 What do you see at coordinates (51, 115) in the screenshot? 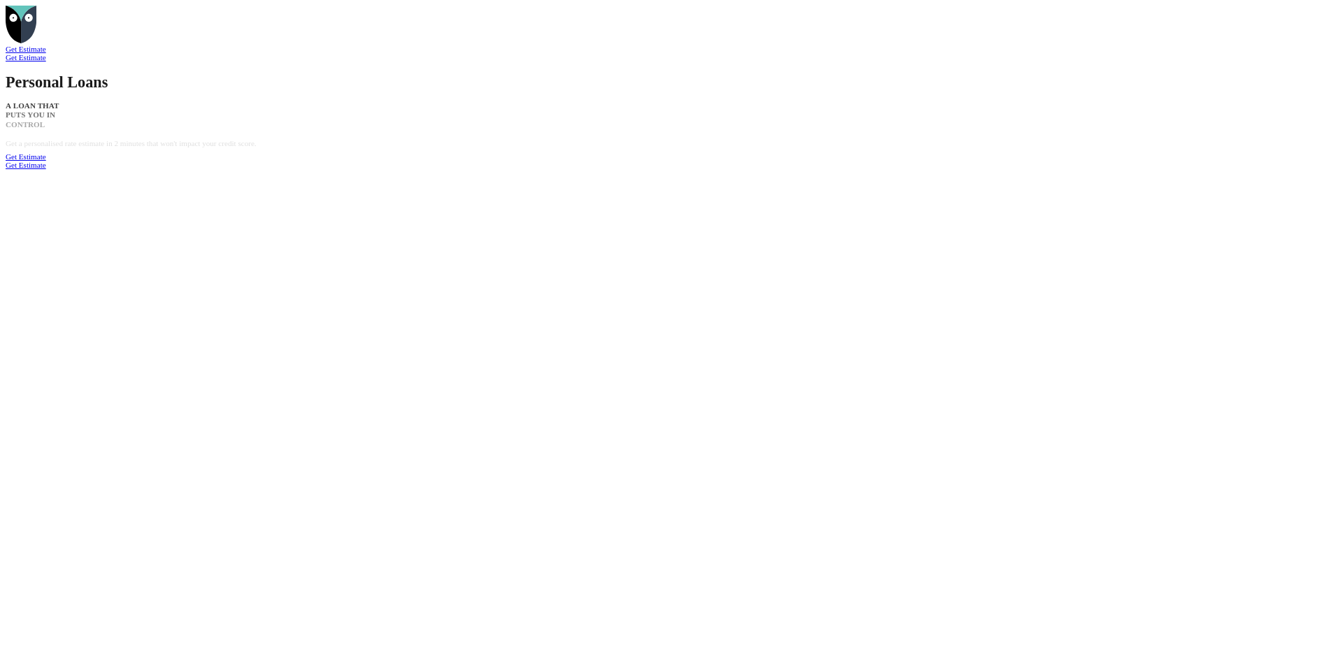
I see `div: IN` at bounding box center [51, 115].